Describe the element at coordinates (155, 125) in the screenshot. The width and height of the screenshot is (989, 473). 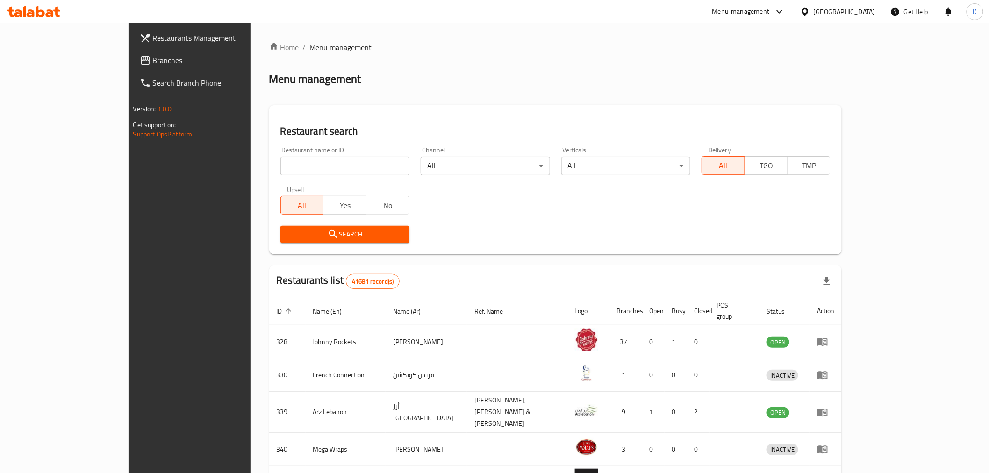
I see `span: Get support on:` at that location.